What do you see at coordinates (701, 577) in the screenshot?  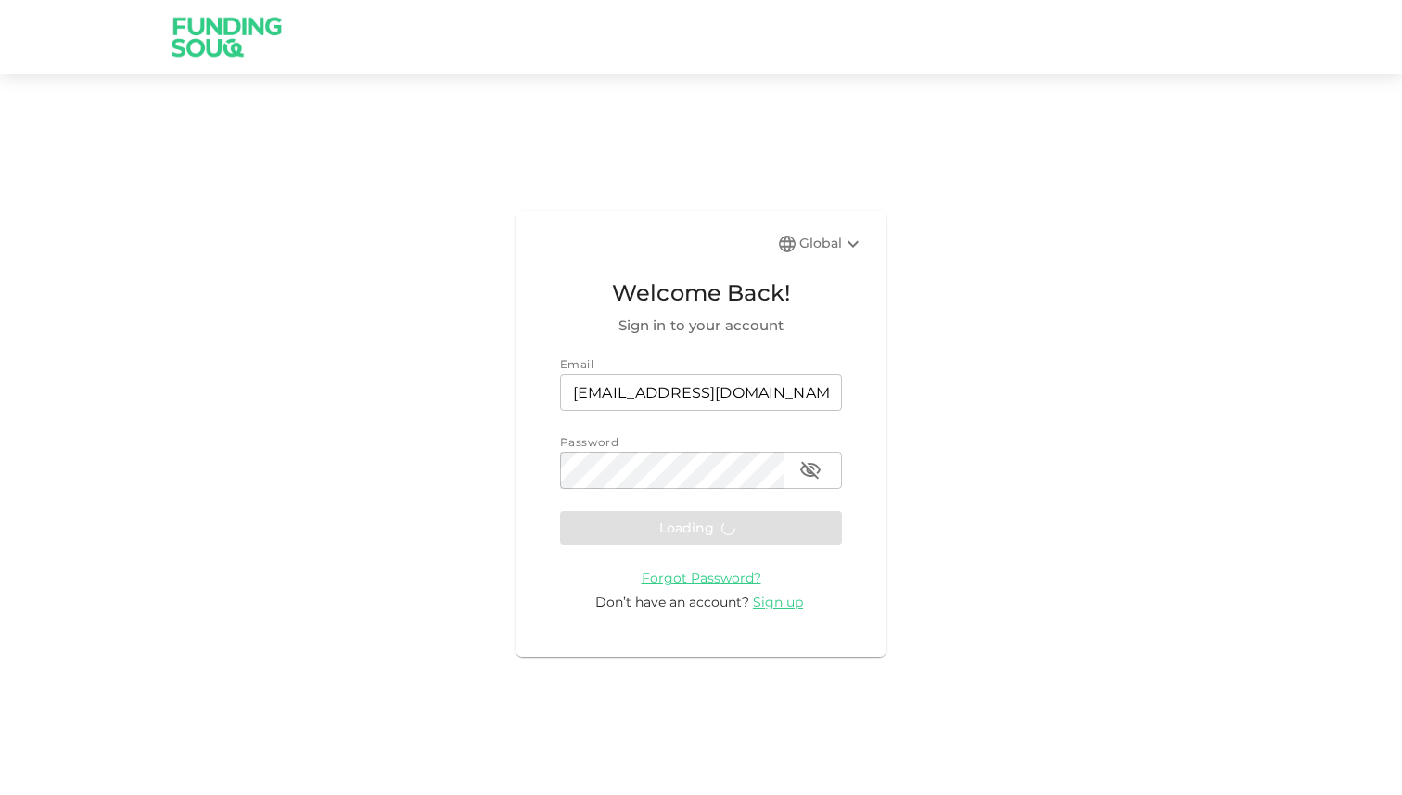 I see `a: Forgot Password?` at bounding box center [701, 577].